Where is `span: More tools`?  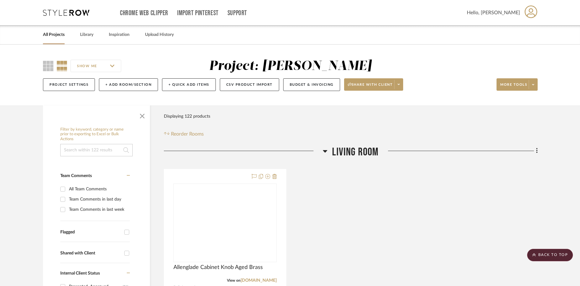
span: More tools is located at coordinates (514, 87).